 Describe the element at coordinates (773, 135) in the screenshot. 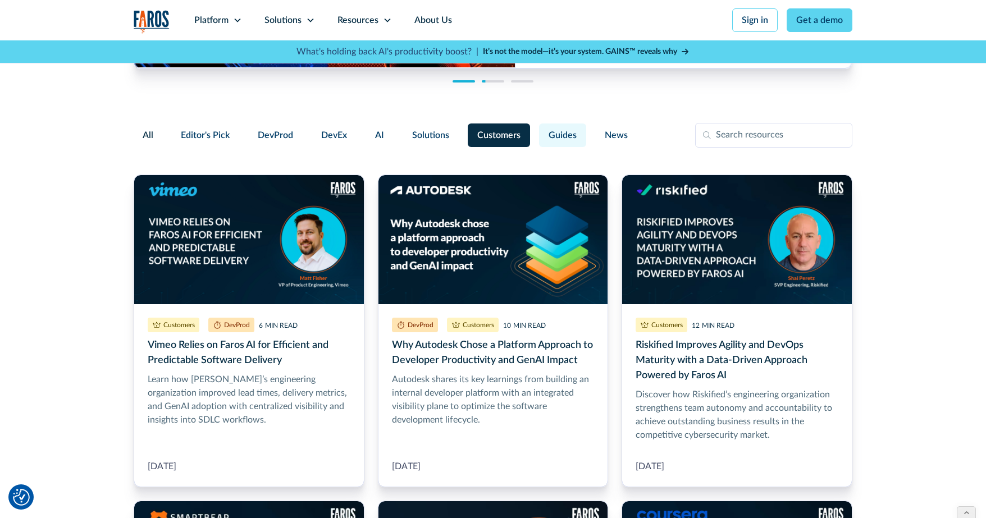

I see `input: Search resources` at that location.